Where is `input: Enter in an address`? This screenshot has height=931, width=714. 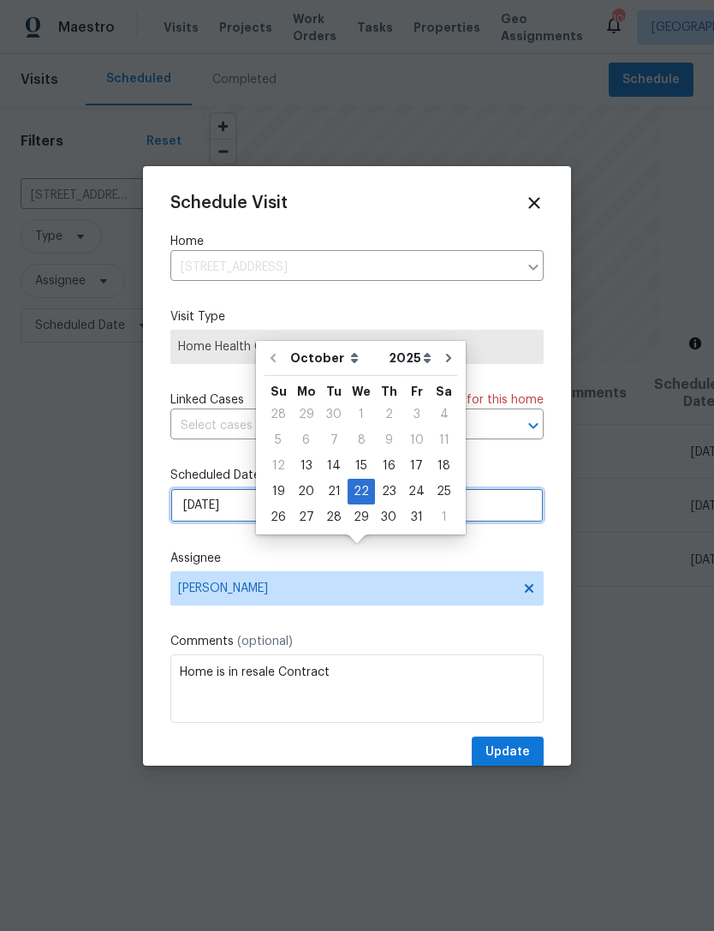
input: Enter in an address is located at coordinates (344, 267).